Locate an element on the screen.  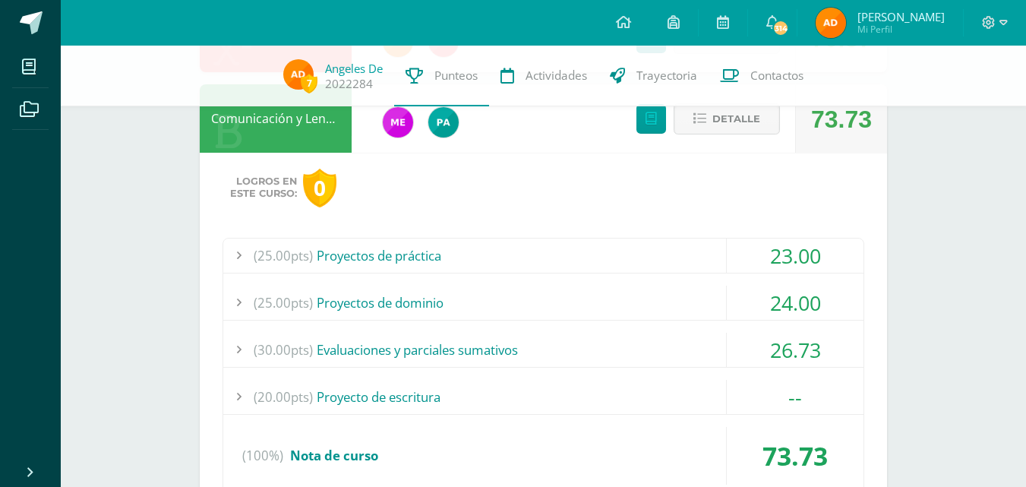
div: 23.00 is located at coordinates (796, 255).